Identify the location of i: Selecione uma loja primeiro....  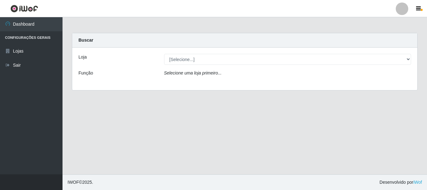
(193, 73).